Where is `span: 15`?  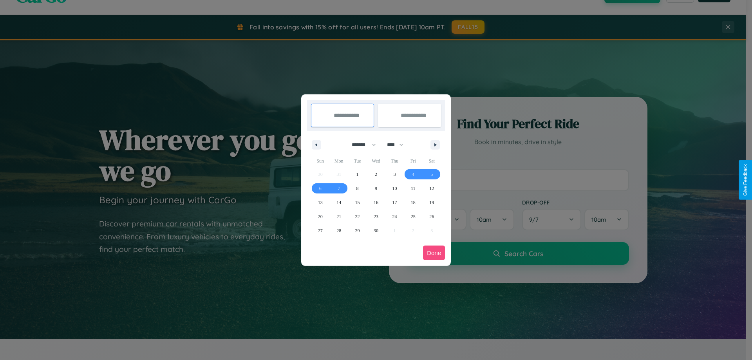
span: 15 is located at coordinates (358, 203).